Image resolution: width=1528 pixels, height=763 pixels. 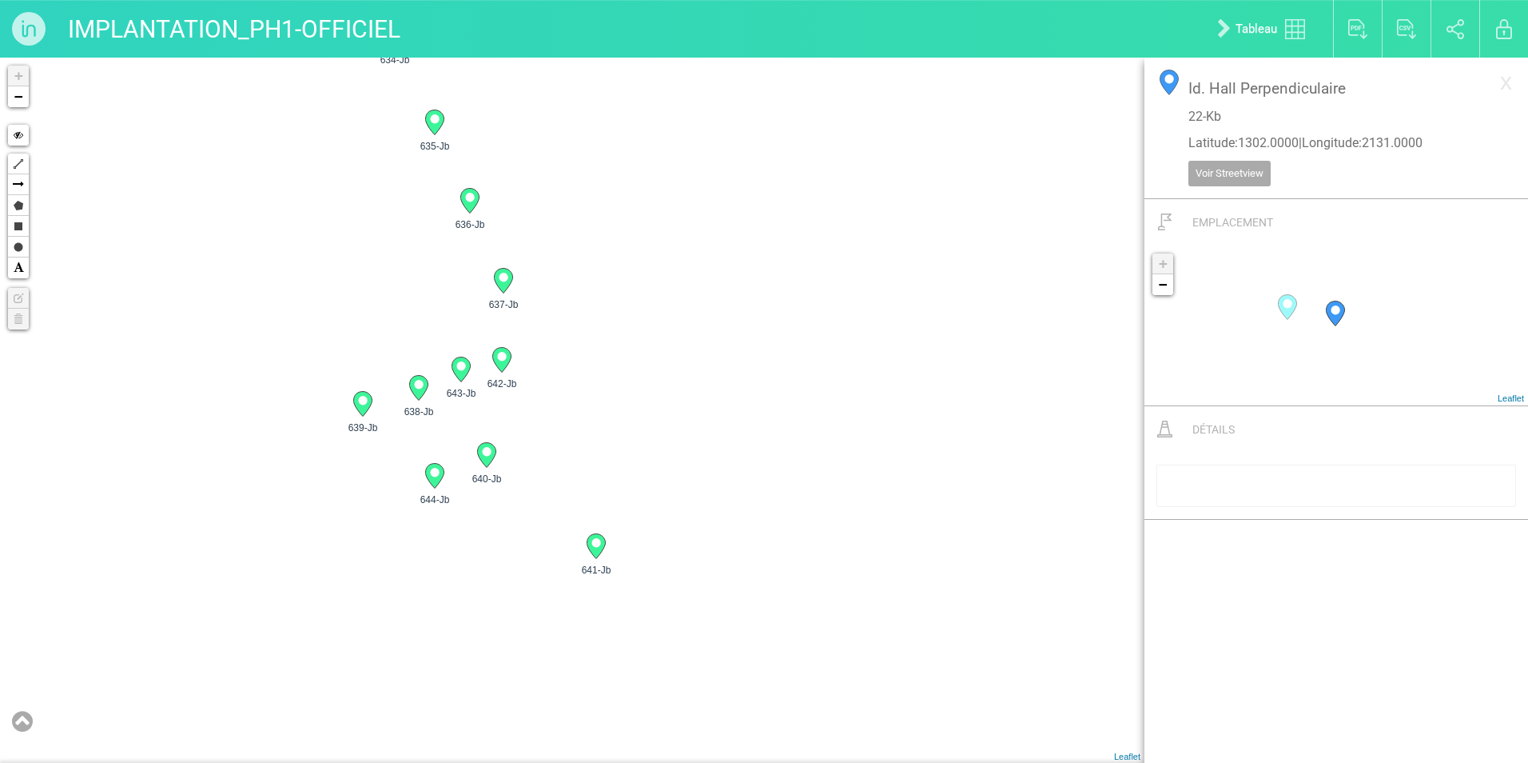 I want to click on div: rdw-wrapper, so click(x=1336, y=485).